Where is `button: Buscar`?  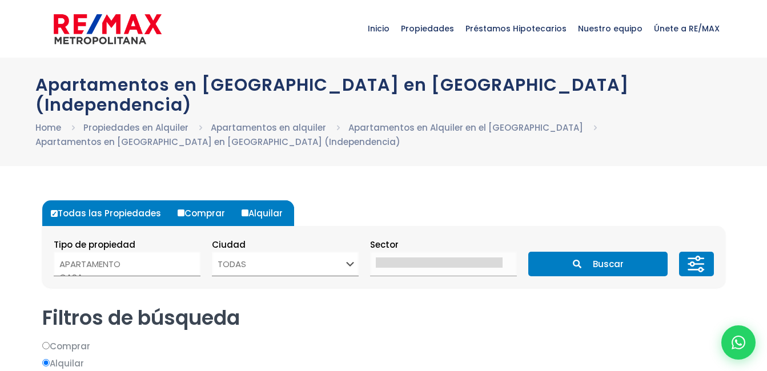
button: Buscar is located at coordinates (598, 264).